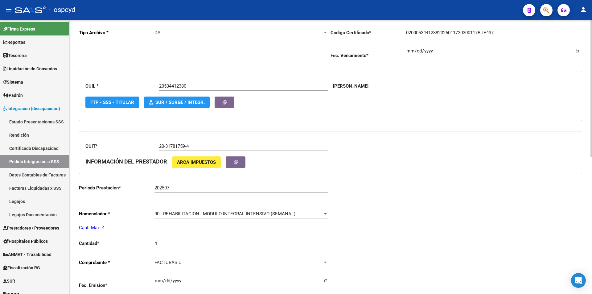 Image resolution: width=592 pixels, height=294 pixels. I want to click on p: Periodo Prestacion, so click(117, 188).